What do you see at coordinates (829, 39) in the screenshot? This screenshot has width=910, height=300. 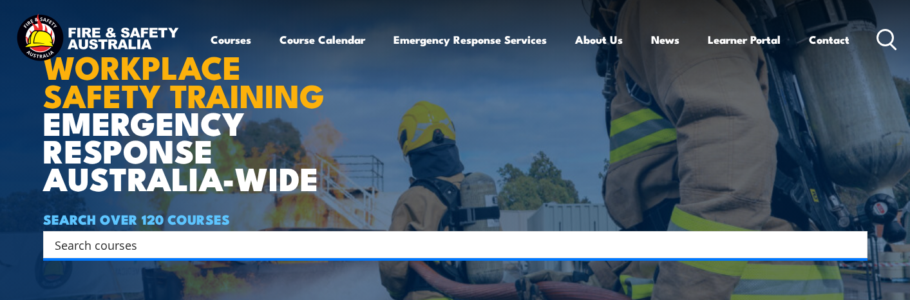 I see `a: Contact` at bounding box center [829, 39].